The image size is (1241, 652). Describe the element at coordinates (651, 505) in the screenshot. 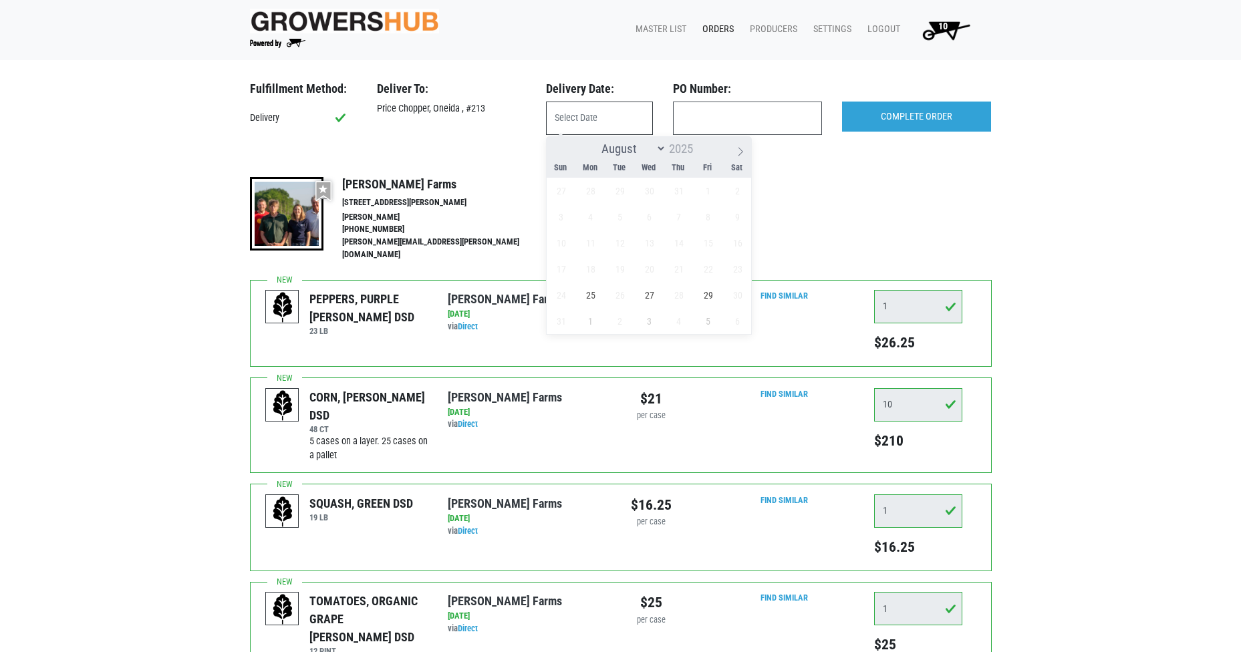

I see `div: $16.25` at that location.